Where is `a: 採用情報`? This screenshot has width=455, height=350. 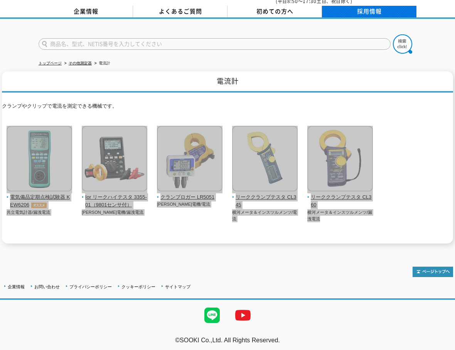 a: 採用情報 is located at coordinates (369, 12).